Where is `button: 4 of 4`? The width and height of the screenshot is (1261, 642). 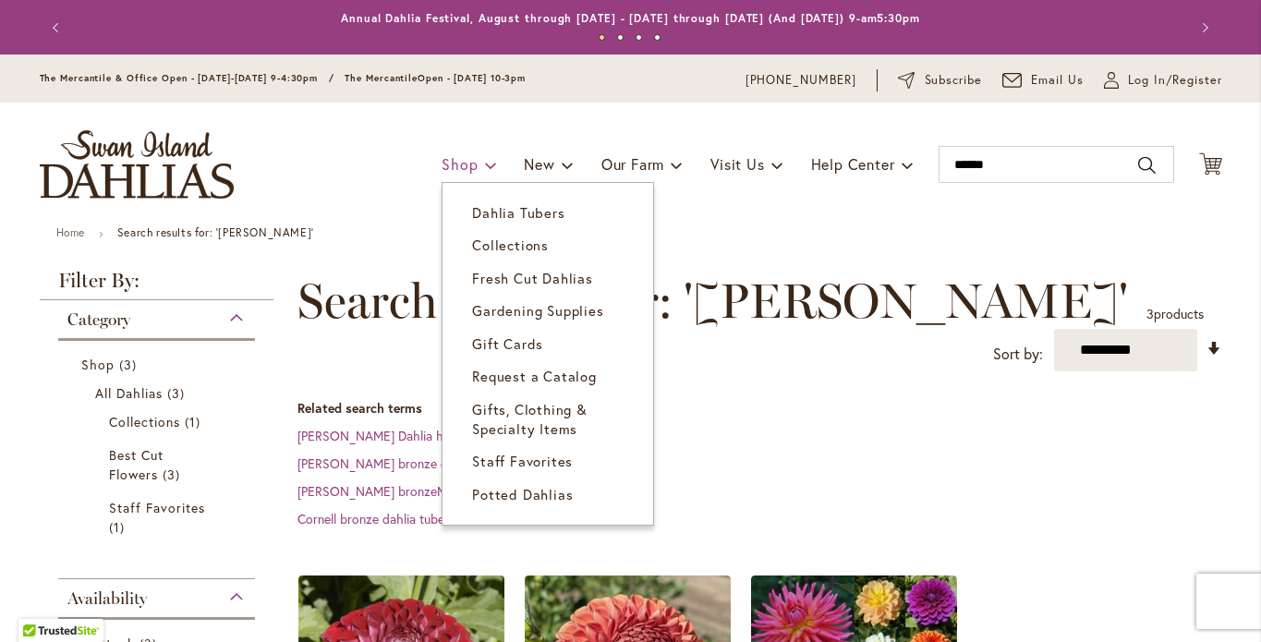
button: 4 of 4 is located at coordinates (657, 37).